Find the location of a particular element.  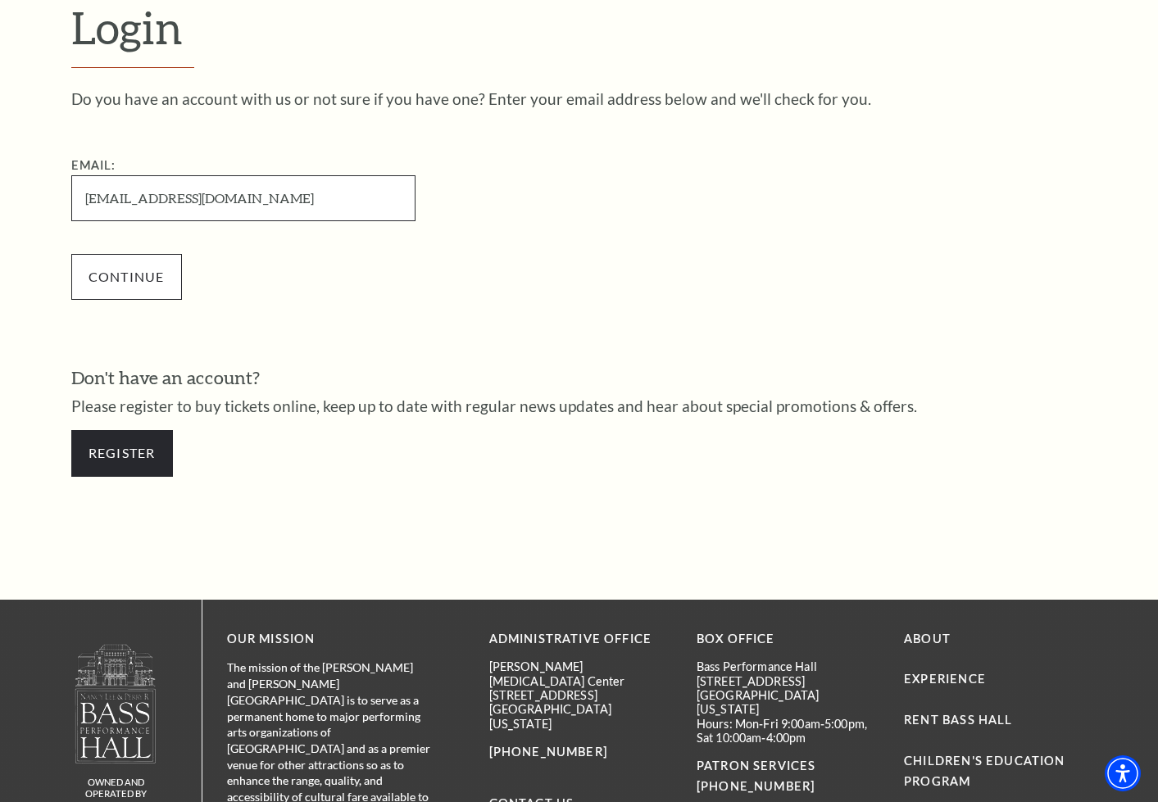

p: Hours: Mon-Fri 9:00am-5:00pm, Sat 10:00am-4:00pm is located at coordinates (787, 731).